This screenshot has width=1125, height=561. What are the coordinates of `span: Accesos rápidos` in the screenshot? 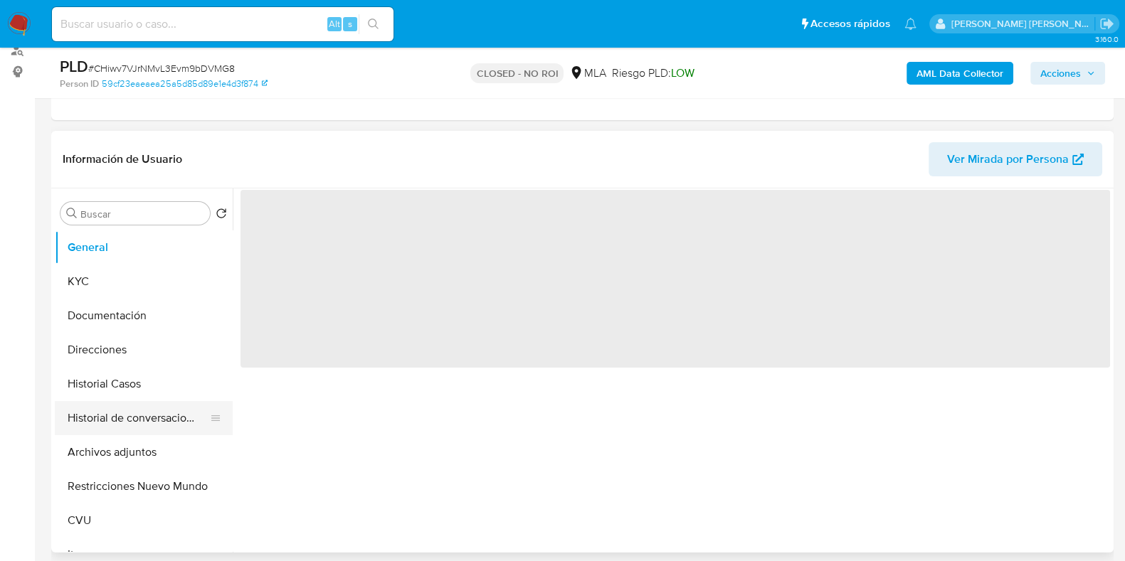 It's located at (850, 23).